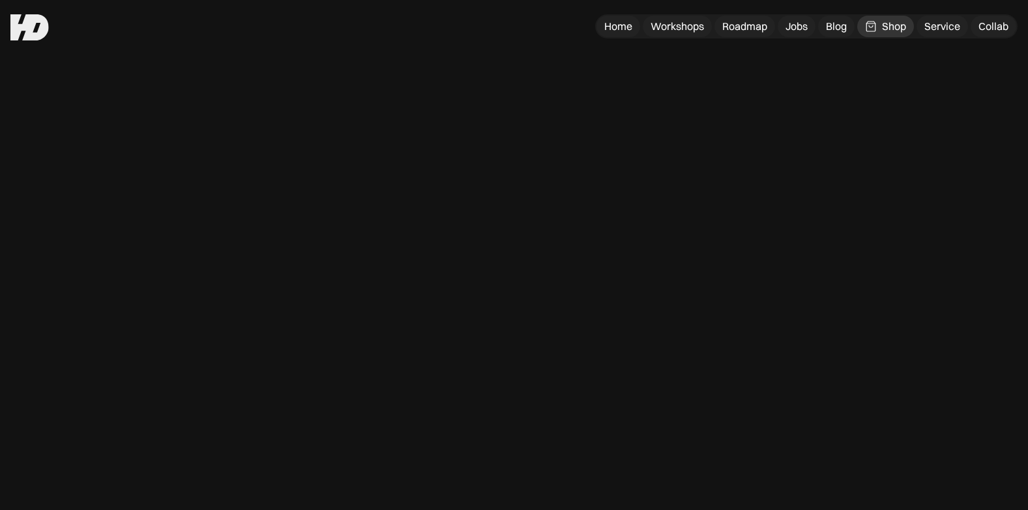 This screenshot has height=510, width=1028. I want to click on div: Collab, so click(993, 26).